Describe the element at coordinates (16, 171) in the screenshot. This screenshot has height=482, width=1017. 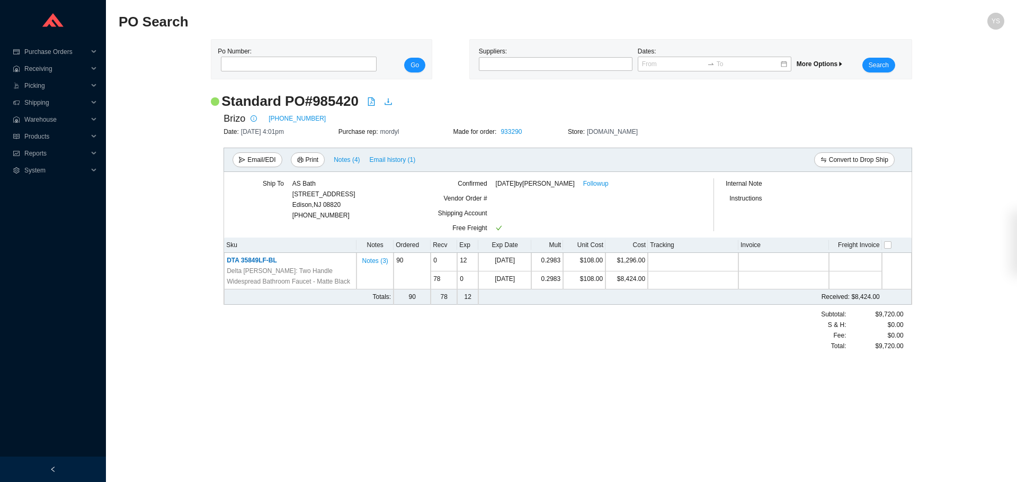
I see `span: setting` at that location.